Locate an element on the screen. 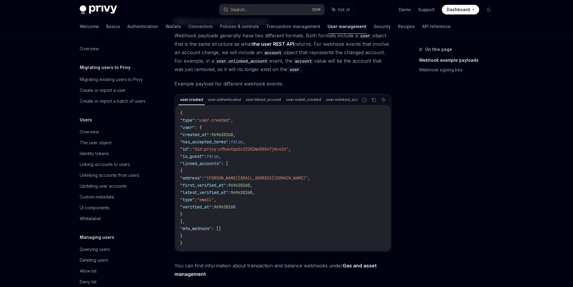  a: Updating user accounts is located at coordinates (113, 186).